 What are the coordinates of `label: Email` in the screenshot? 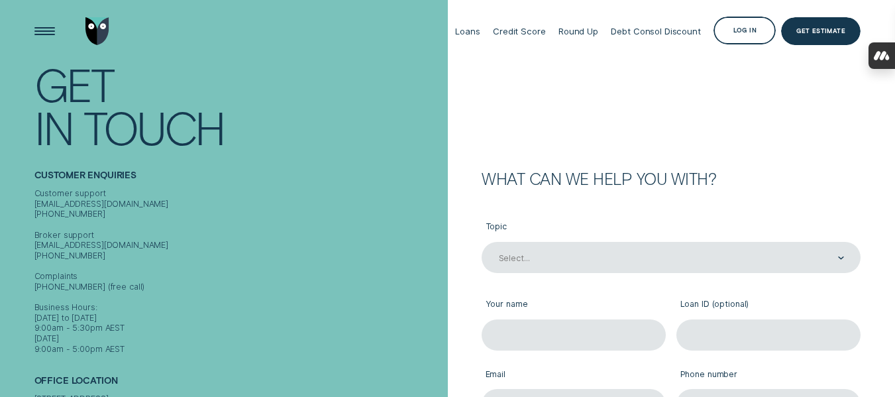 It's located at (574, 374).